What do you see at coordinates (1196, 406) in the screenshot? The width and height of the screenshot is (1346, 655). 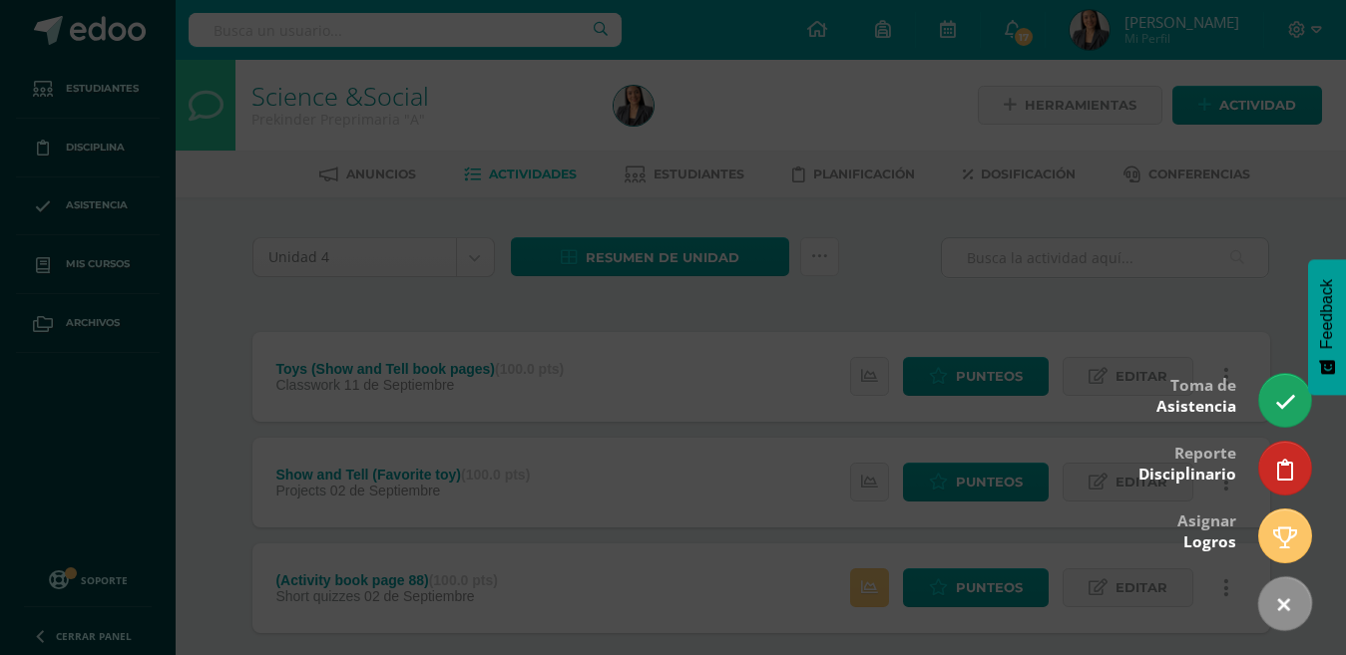 I see `span: Asistencia` at bounding box center [1196, 406].